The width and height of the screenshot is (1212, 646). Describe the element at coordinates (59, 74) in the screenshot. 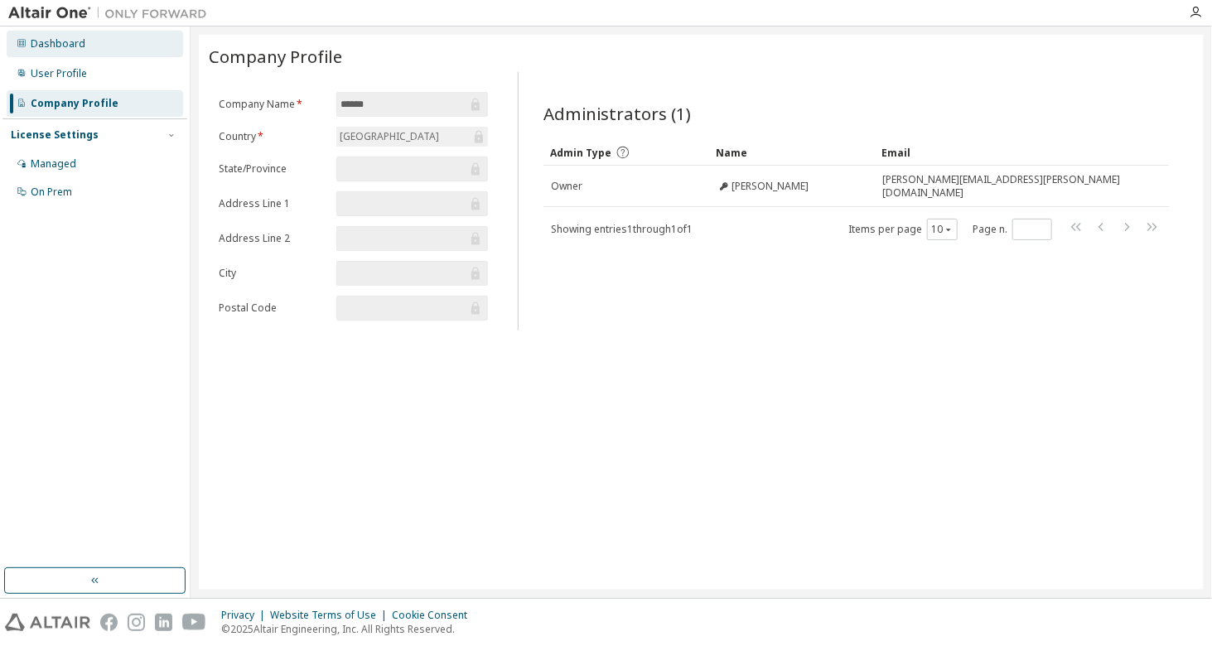

I see `div: User Profile` at that location.